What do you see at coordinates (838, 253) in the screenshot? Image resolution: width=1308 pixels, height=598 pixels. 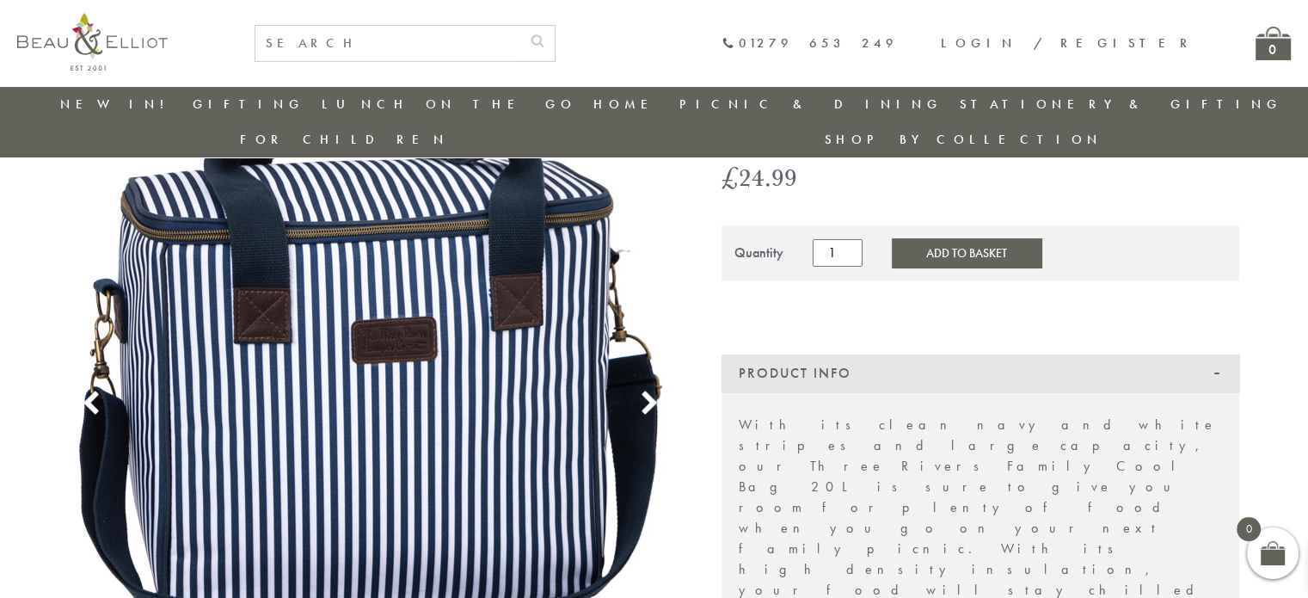 I see `input: Product quantity` at bounding box center [838, 253].